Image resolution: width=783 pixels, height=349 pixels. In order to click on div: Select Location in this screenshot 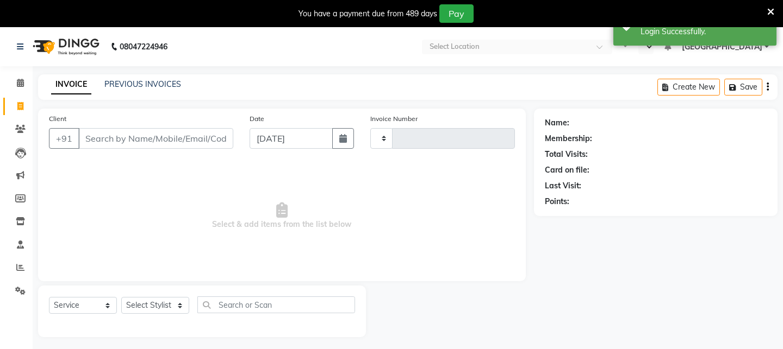, I will do `click(454, 47)`.